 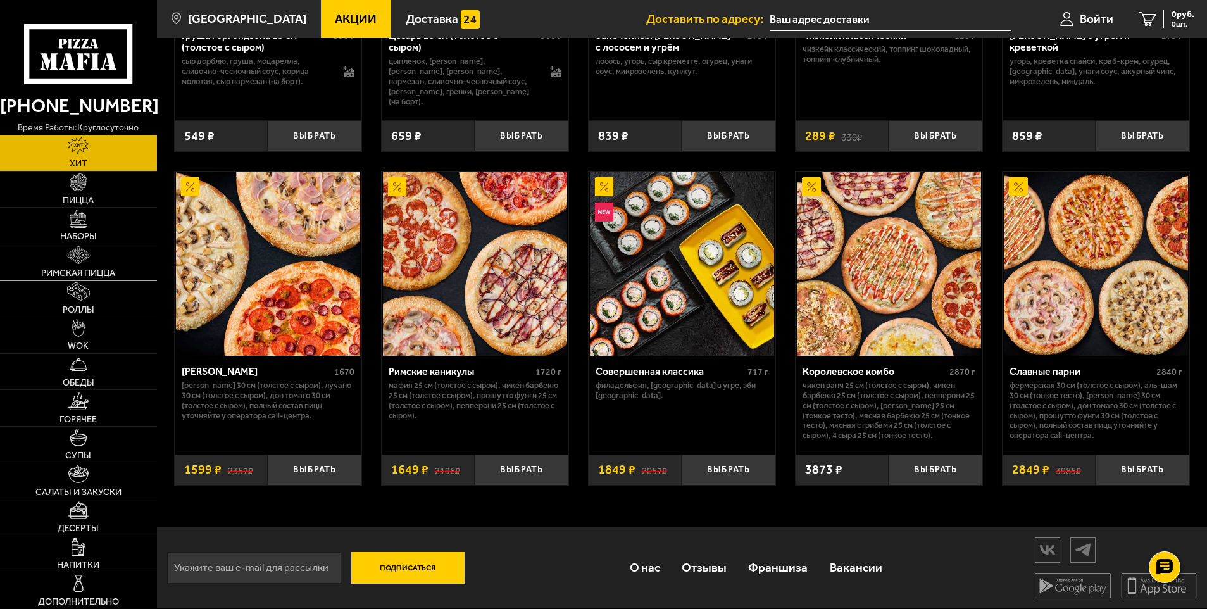 What do you see at coordinates (1083, 550) in the screenshot?
I see `img: tg` at bounding box center [1083, 550].